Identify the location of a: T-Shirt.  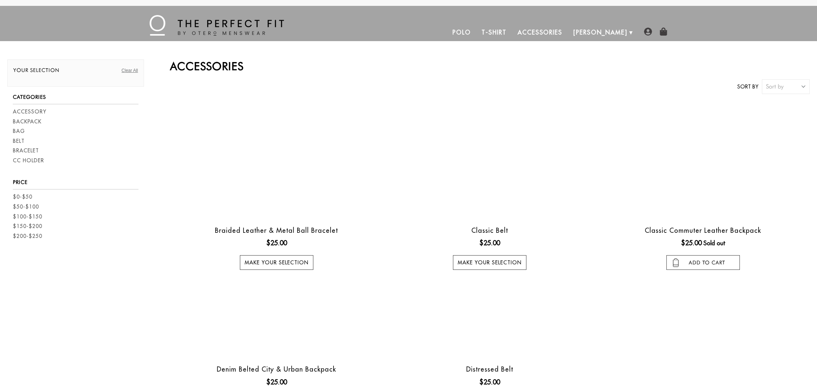
(494, 32).